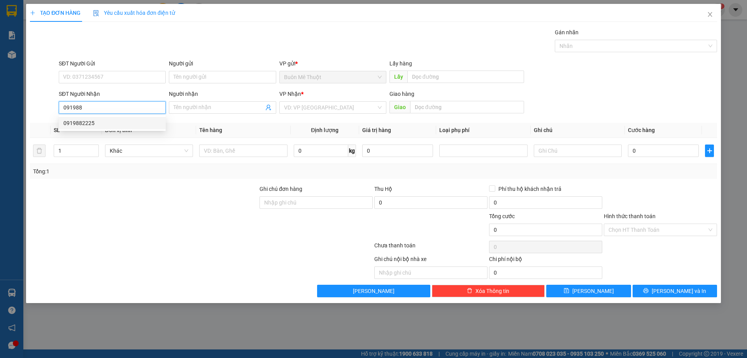  I want to click on span: Lấy, so click(399, 77).